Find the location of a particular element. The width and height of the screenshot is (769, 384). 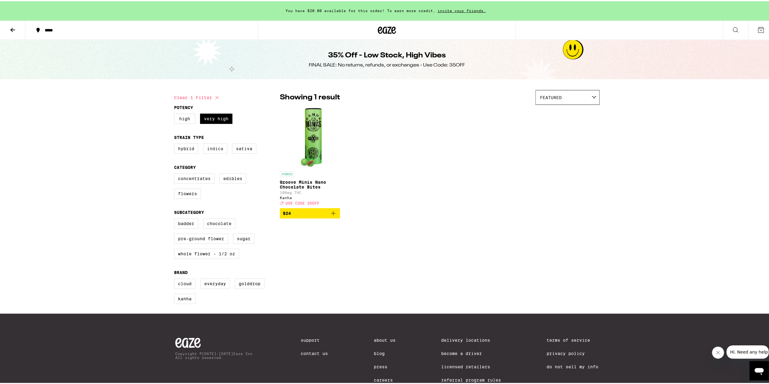

label: Very High is located at coordinates (216, 118).